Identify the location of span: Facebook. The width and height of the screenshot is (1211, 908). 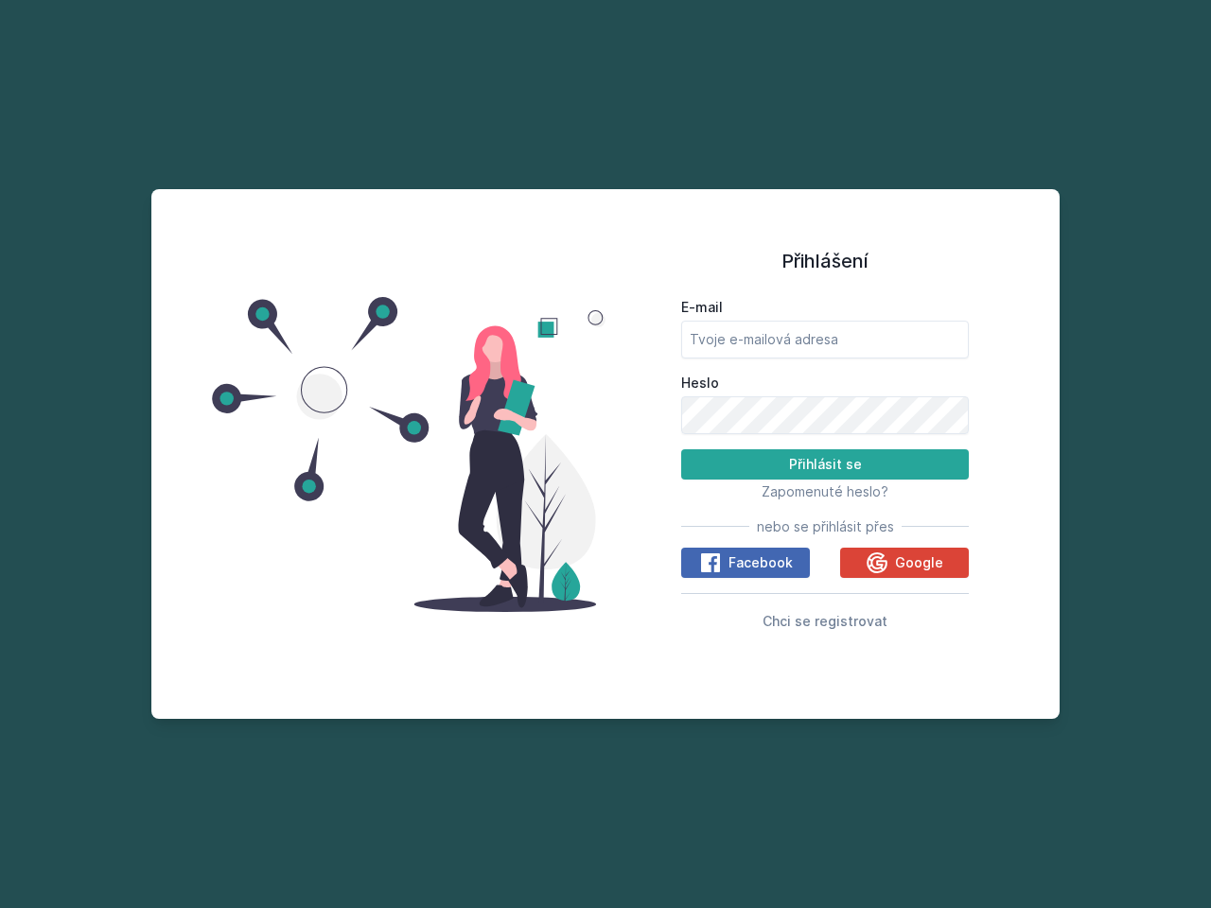
(761, 563).